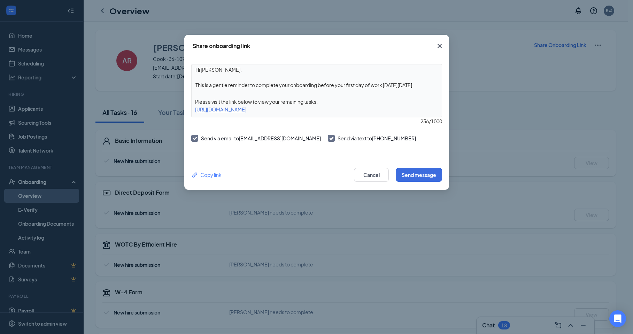  What do you see at coordinates (371, 175) in the screenshot?
I see `button: Cancel` at bounding box center [371, 175].